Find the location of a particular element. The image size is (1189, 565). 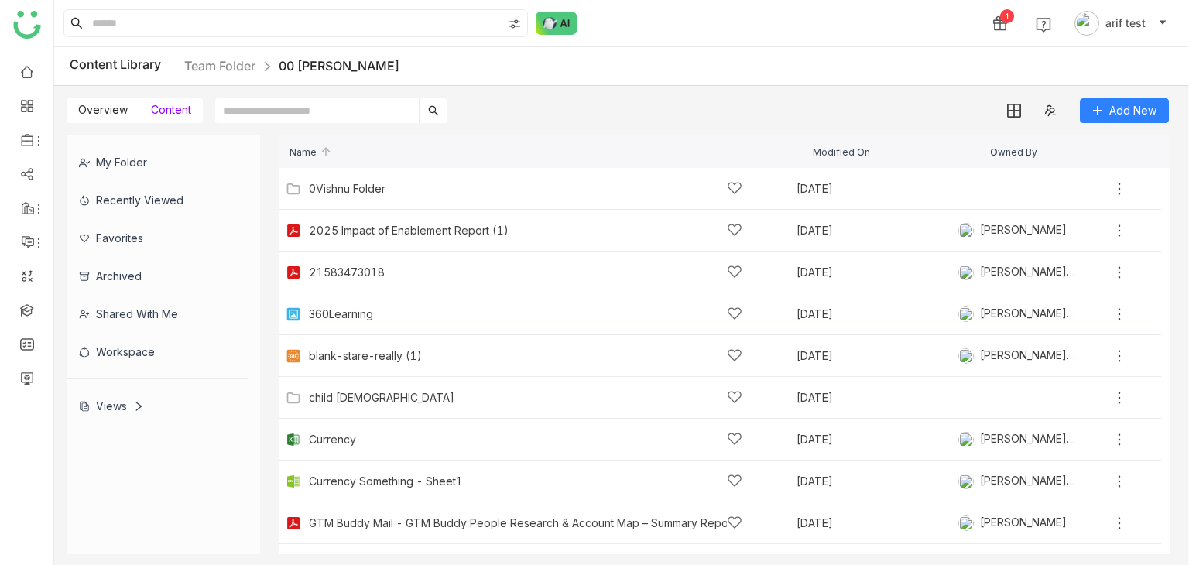

img: xlsx.svg is located at coordinates (293, 440).